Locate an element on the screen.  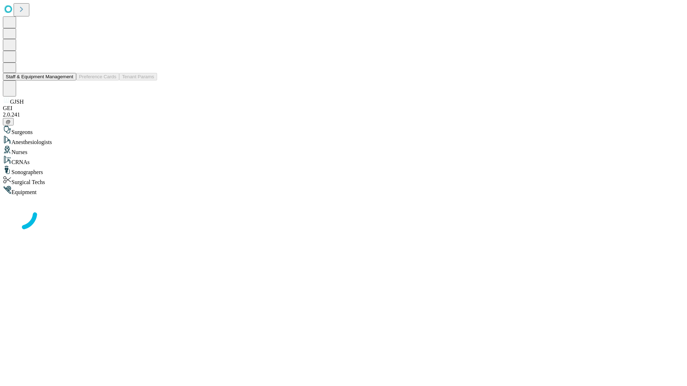
button: Staff & Equipment Management is located at coordinates (39, 77).